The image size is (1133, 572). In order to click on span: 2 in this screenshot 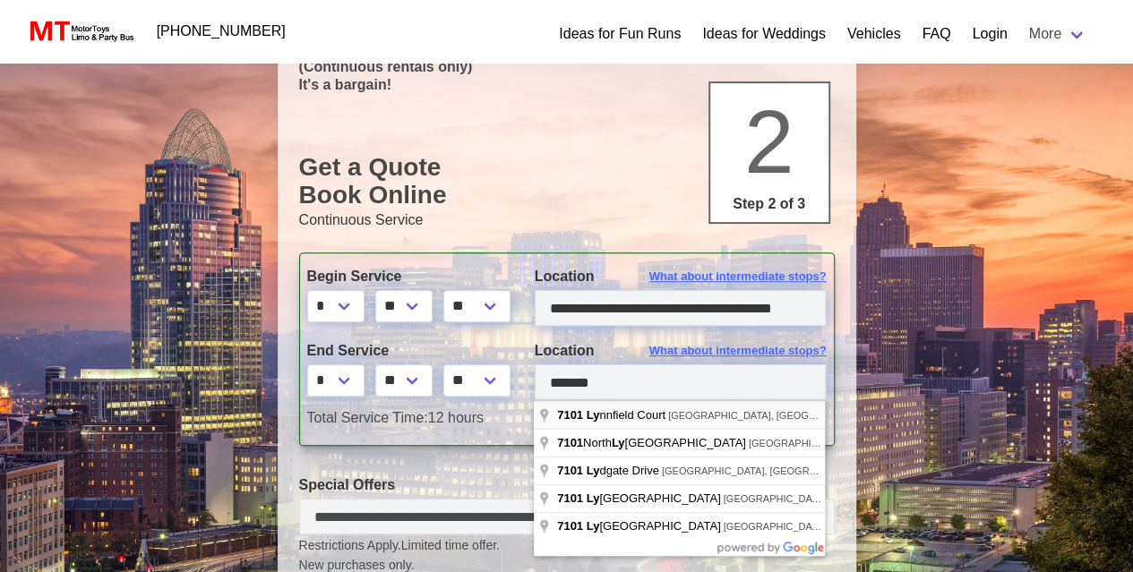, I will do `click(770, 142)`.